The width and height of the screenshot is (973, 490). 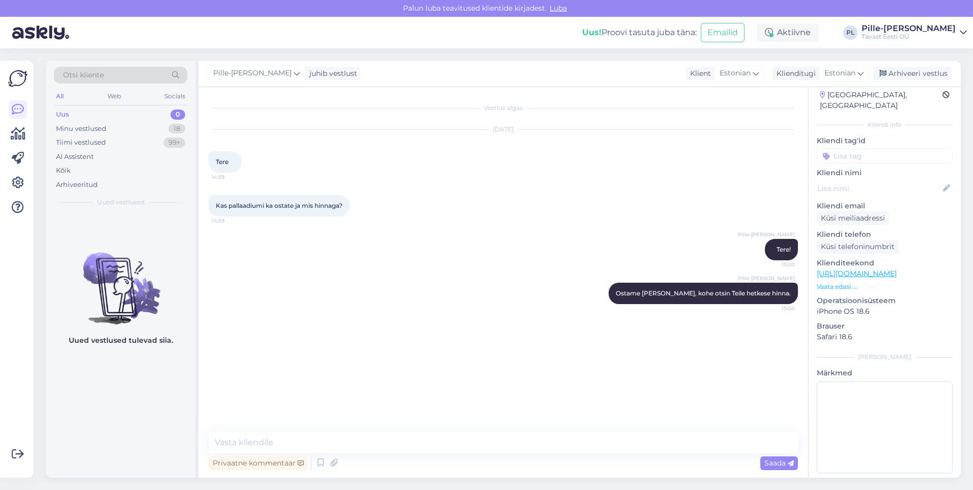 What do you see at coordinates (879, 188) in the screenshot?
I see `input: Lisa nimi` at bounding box center [879, 188].